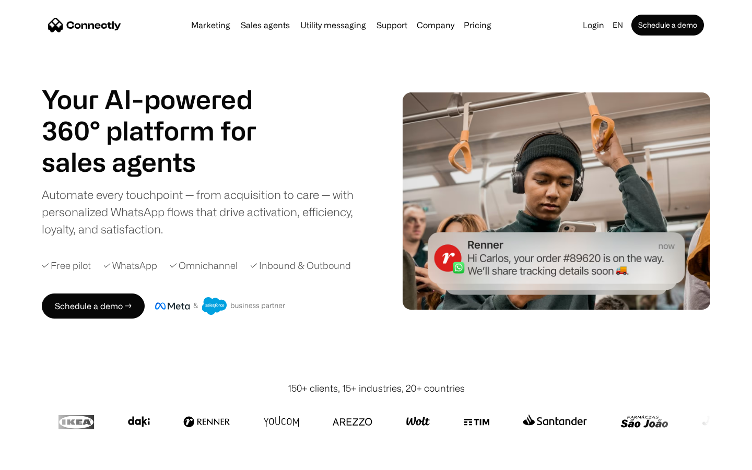 This screenshot has width=752, height=470. I want to click on a: Support, so click(392, 25).